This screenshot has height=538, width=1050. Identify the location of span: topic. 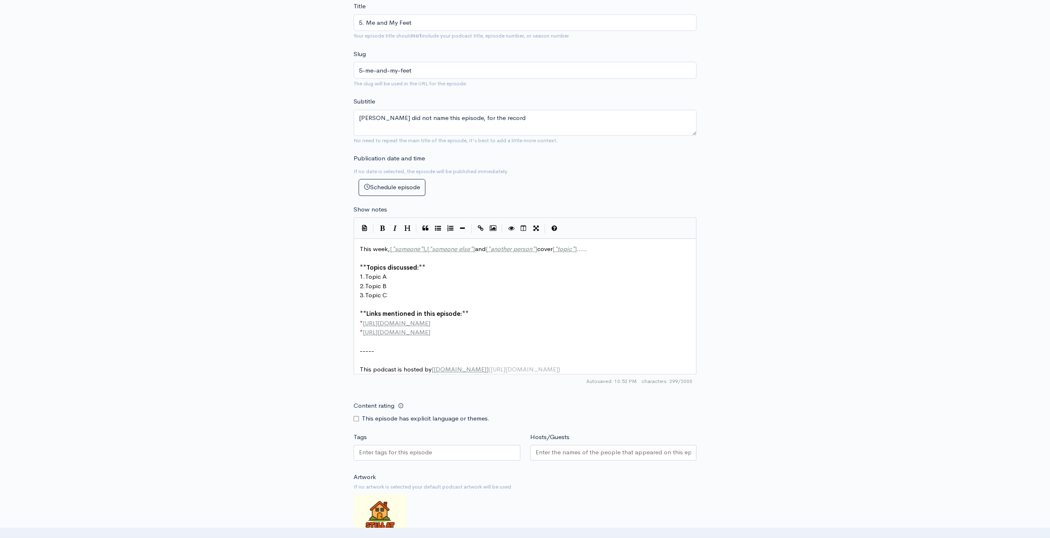
(564, 249).